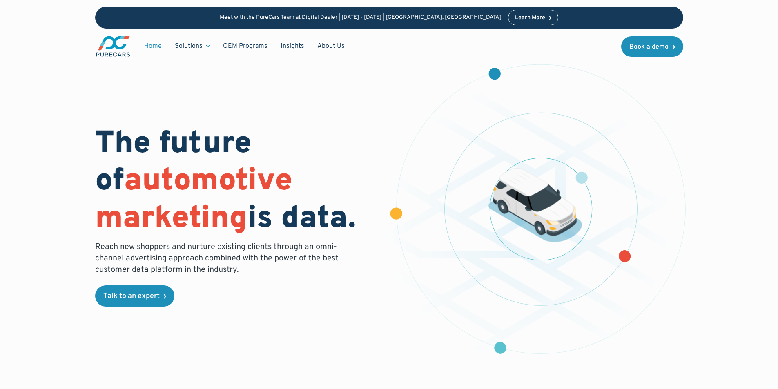  I want to click on a: Insights, so click(292, 46).